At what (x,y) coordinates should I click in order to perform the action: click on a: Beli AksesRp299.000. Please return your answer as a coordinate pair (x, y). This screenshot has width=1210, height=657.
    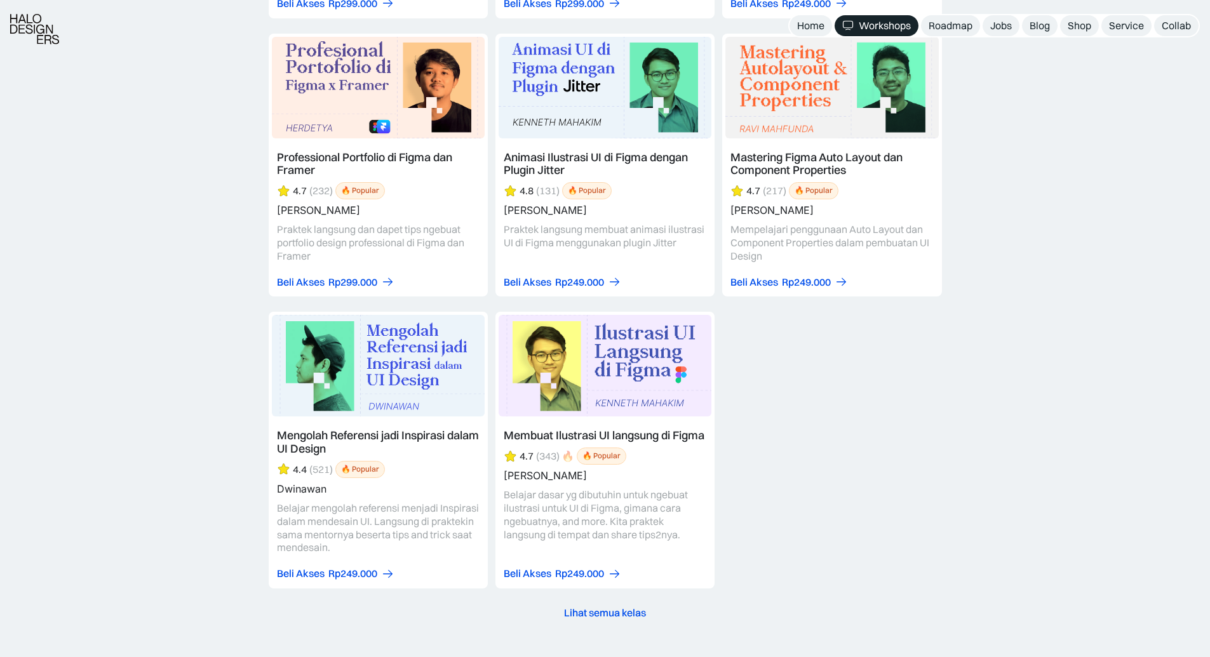
    Looking at the image, I should click on (335, 282).